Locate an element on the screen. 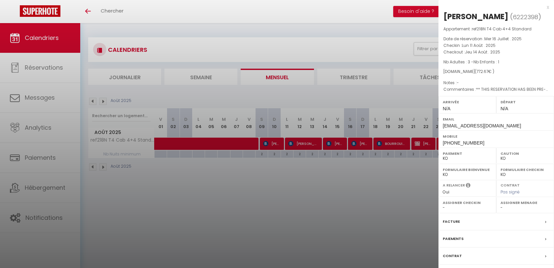 The image size is (554, 268). span: Mer 16 Juillet . 2025 is located at coordinates (503, 39).